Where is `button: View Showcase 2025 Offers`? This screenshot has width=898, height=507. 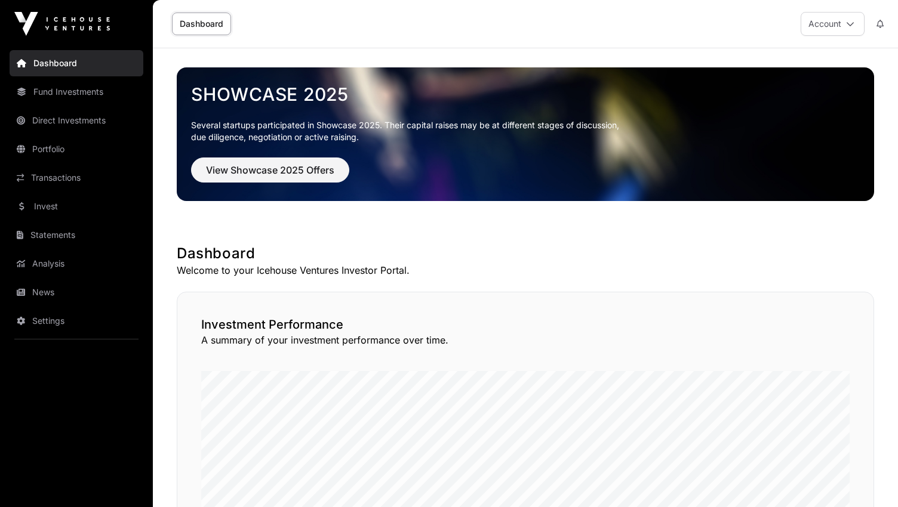
button: View Showcase 2025 Offers is located at coordinates (270, 170).